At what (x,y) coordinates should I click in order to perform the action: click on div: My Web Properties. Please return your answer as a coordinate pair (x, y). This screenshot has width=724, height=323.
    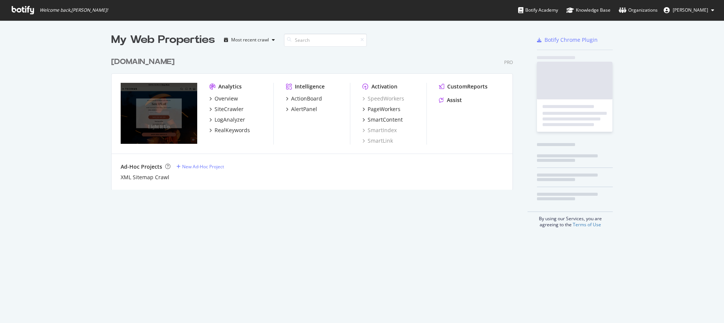
    Looking at the image, I should click on (163, 40).